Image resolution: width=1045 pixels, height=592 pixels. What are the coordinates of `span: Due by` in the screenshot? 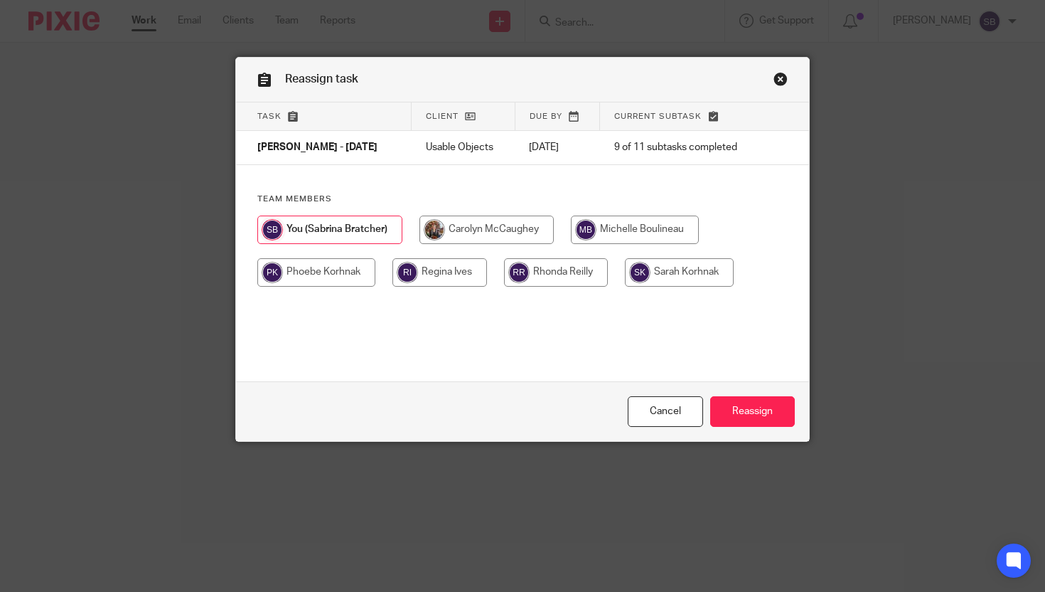 It's located at (546, 116).